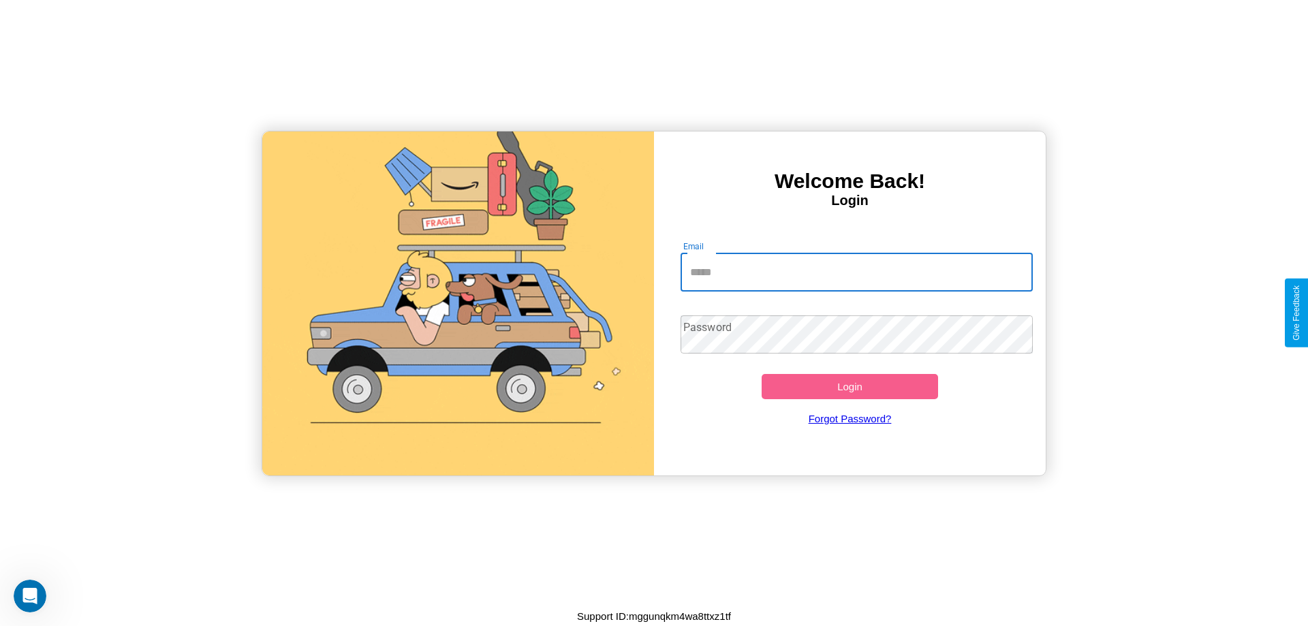 The width and height of the screenshot is (1308, 626). I want to click on img: gif, so click(458, 303).